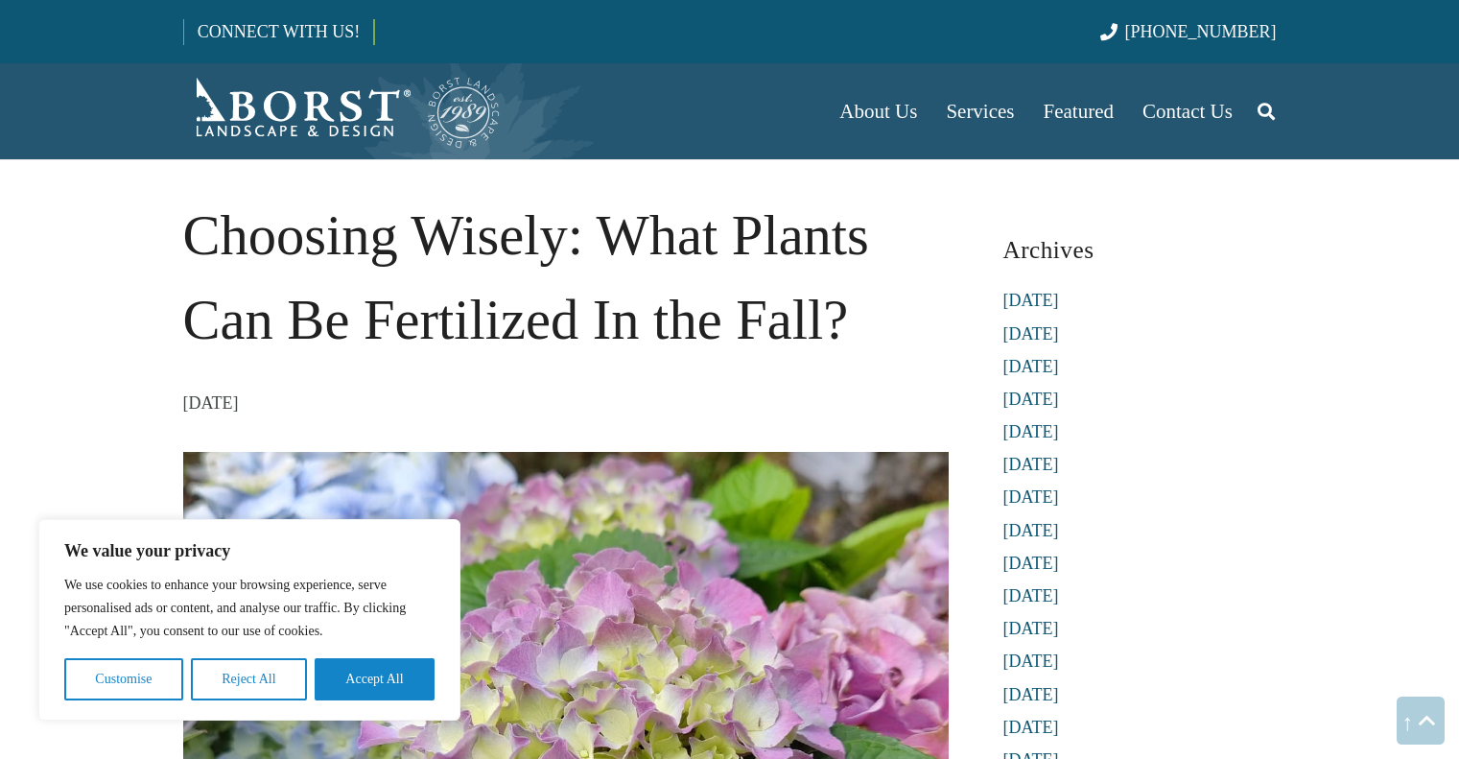  What do you see at coordinates (878, 111) in the screenshot?
I see `a: About Us` at bounding box center [878, 111].